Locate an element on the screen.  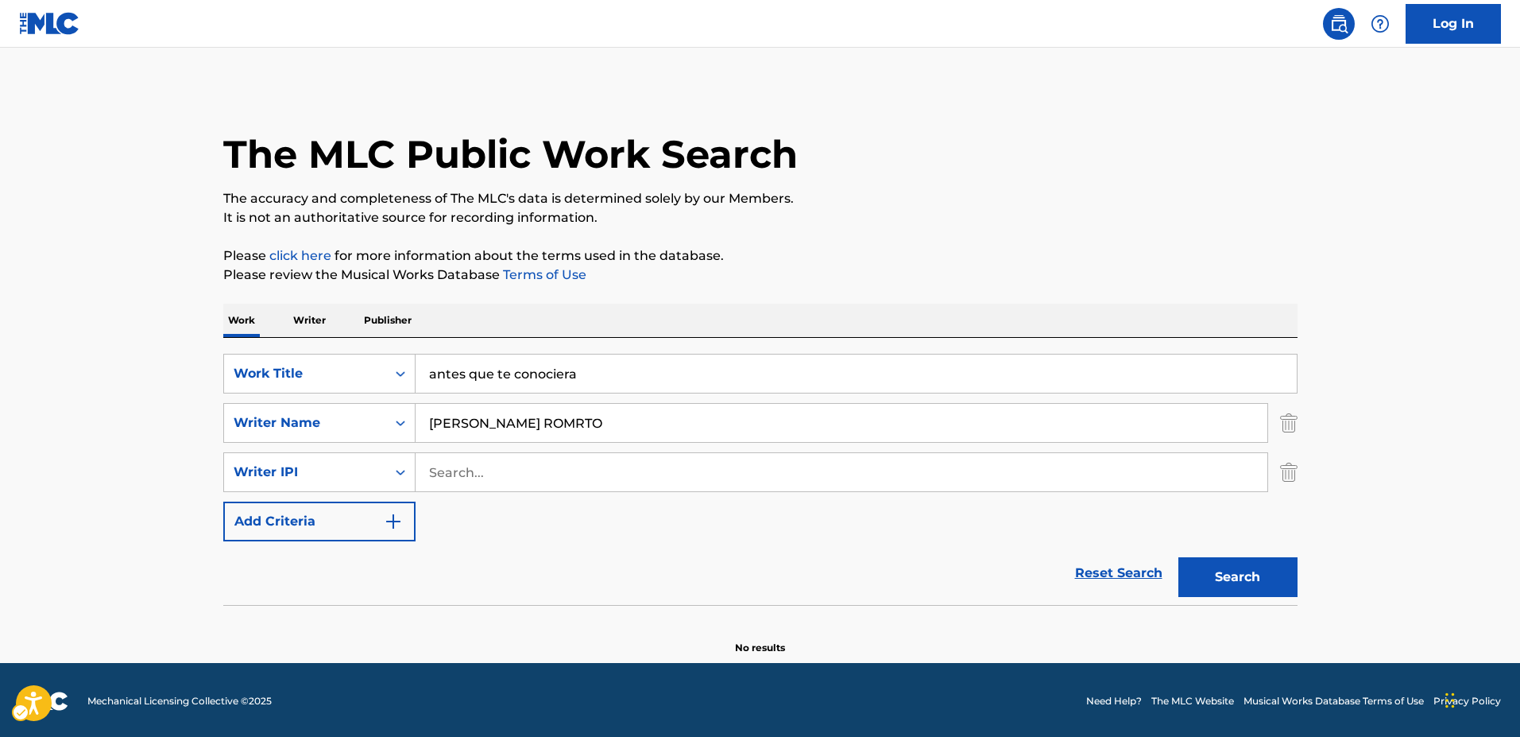
p: Please review the Musical Works Database is located at coordinates (760, 275).